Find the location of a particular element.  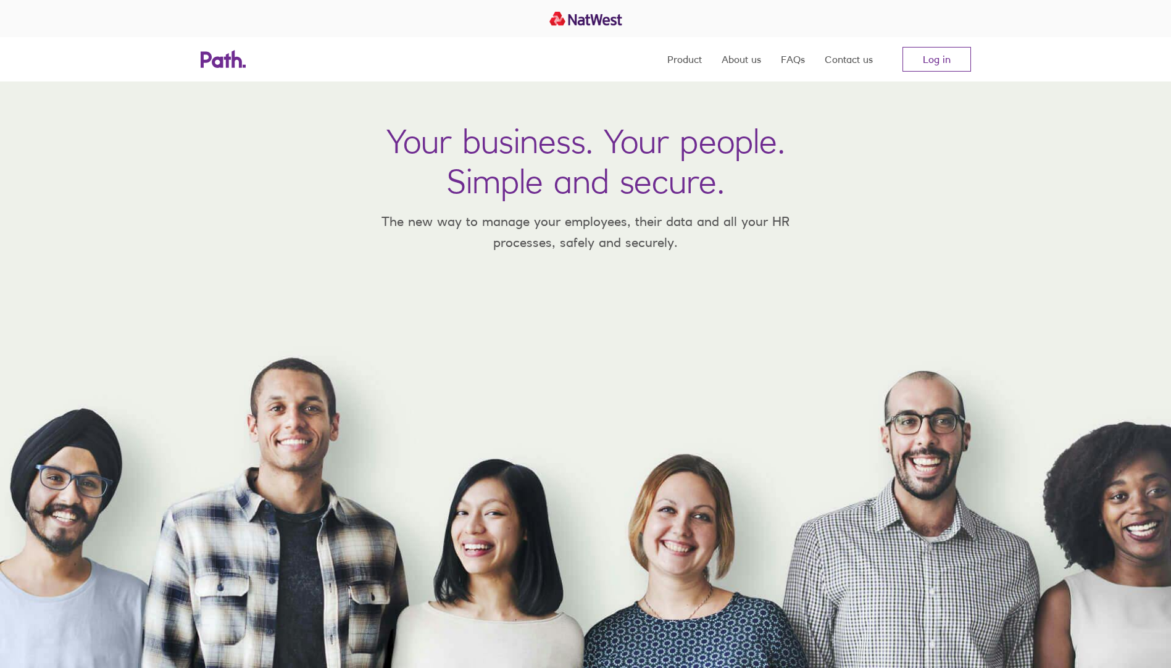

h1: Your business. Your people. Simple and secure. is located at coordinates (586, 161).